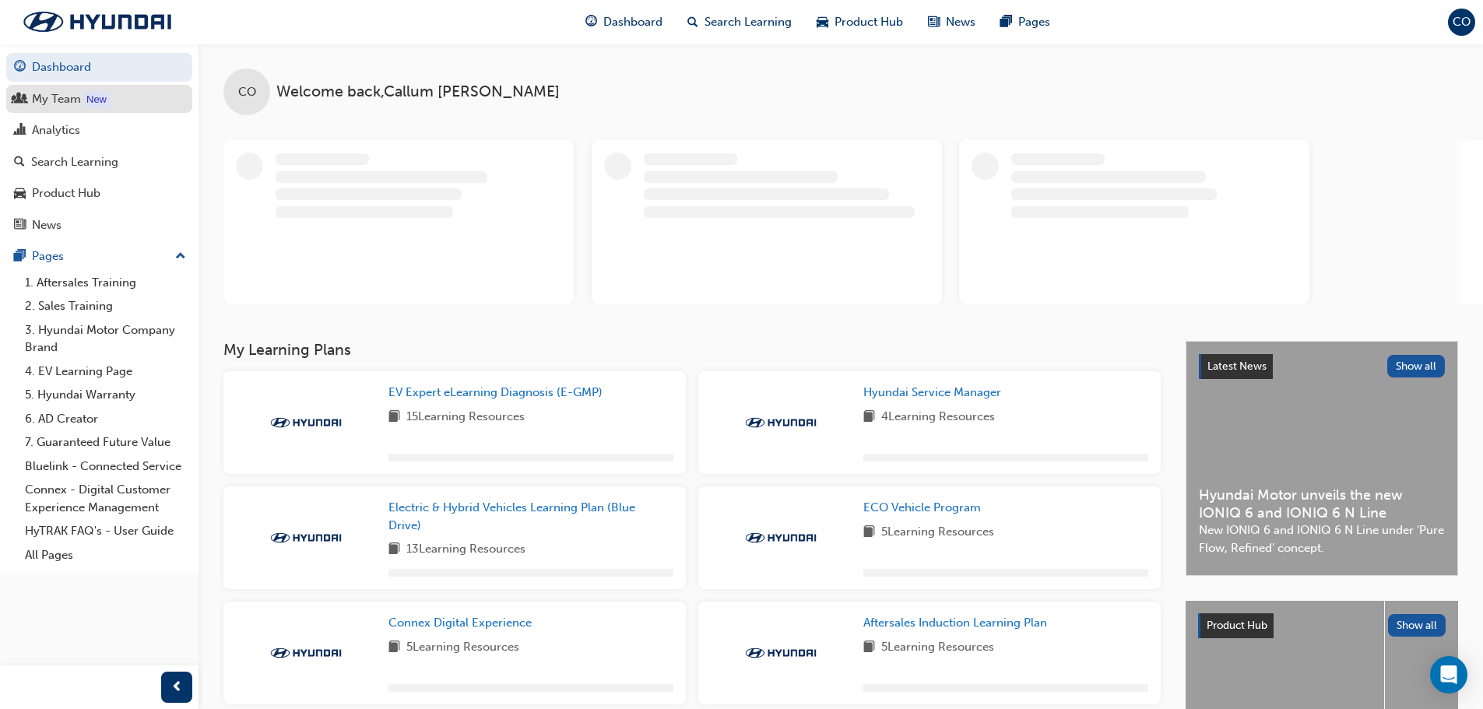 This screenshot has height=709, width=1483. Describe the element at coordinates (56, 130) in the screenshot. I see `div: Analytics` at that location.